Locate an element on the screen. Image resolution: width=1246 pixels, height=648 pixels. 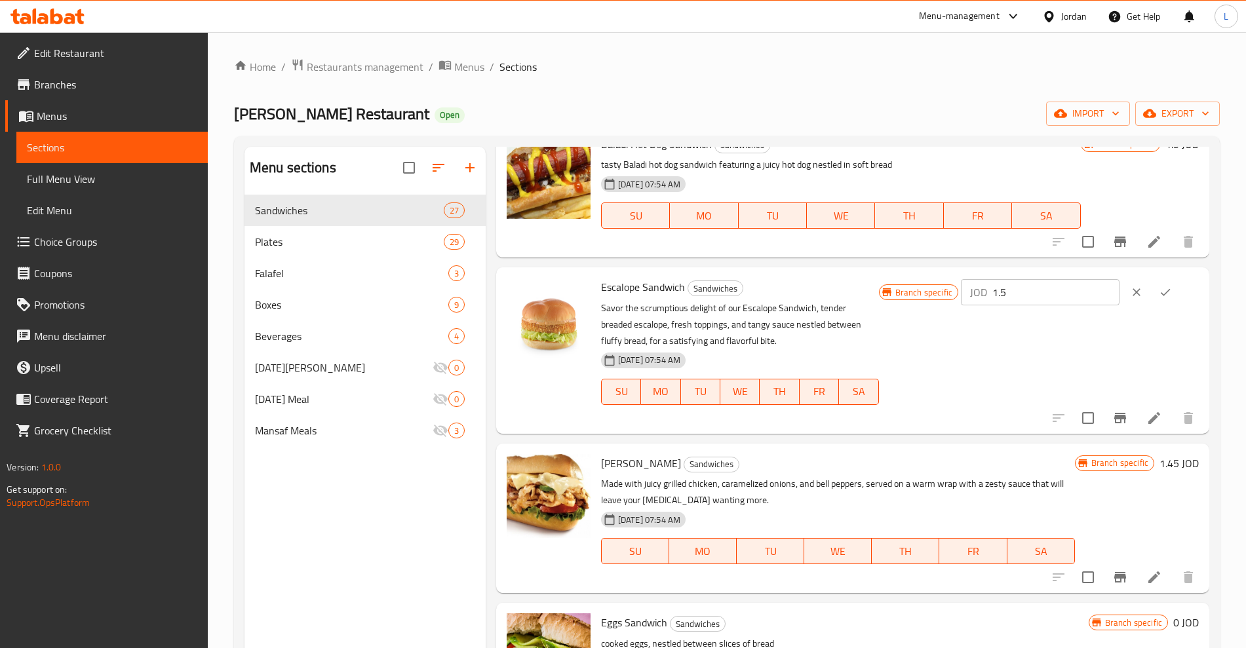
p: tasty Baladi hot dog sandwich featuring a juicy hot dog nestled in soft bread is located at coordinates (841, 165).